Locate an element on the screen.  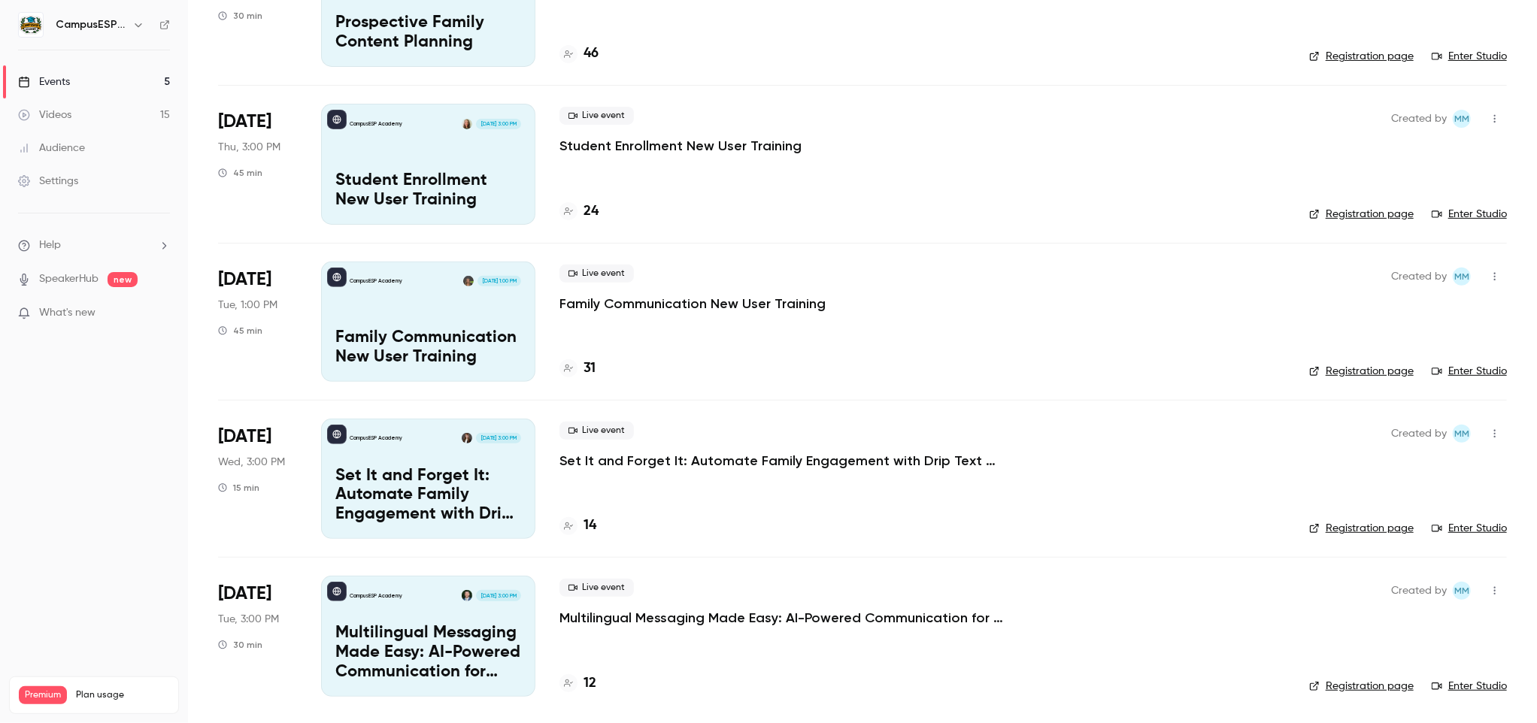
img: CampusESP Academy is located at coordinates (31, 25).